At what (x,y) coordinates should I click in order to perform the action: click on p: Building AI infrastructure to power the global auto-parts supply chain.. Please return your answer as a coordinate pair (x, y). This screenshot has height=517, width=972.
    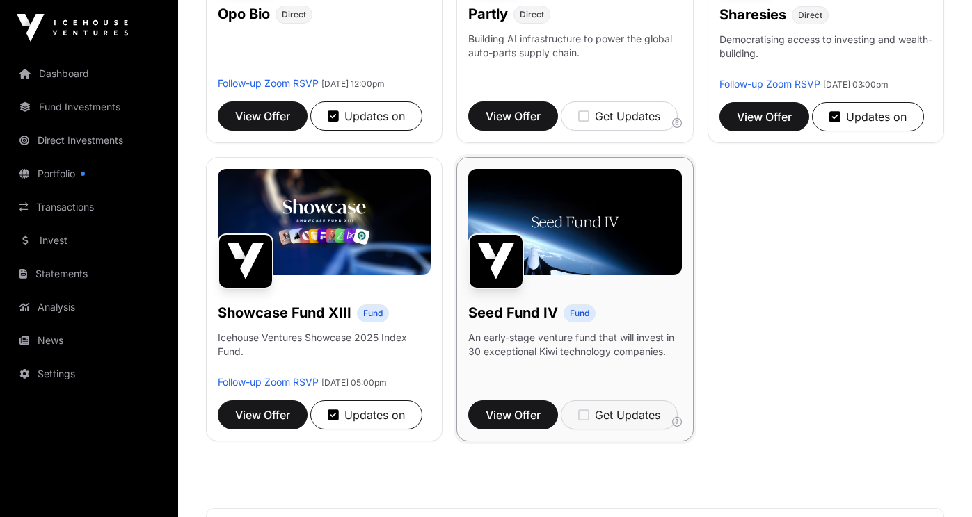
    Looking at the image, I should click on (574, 54).